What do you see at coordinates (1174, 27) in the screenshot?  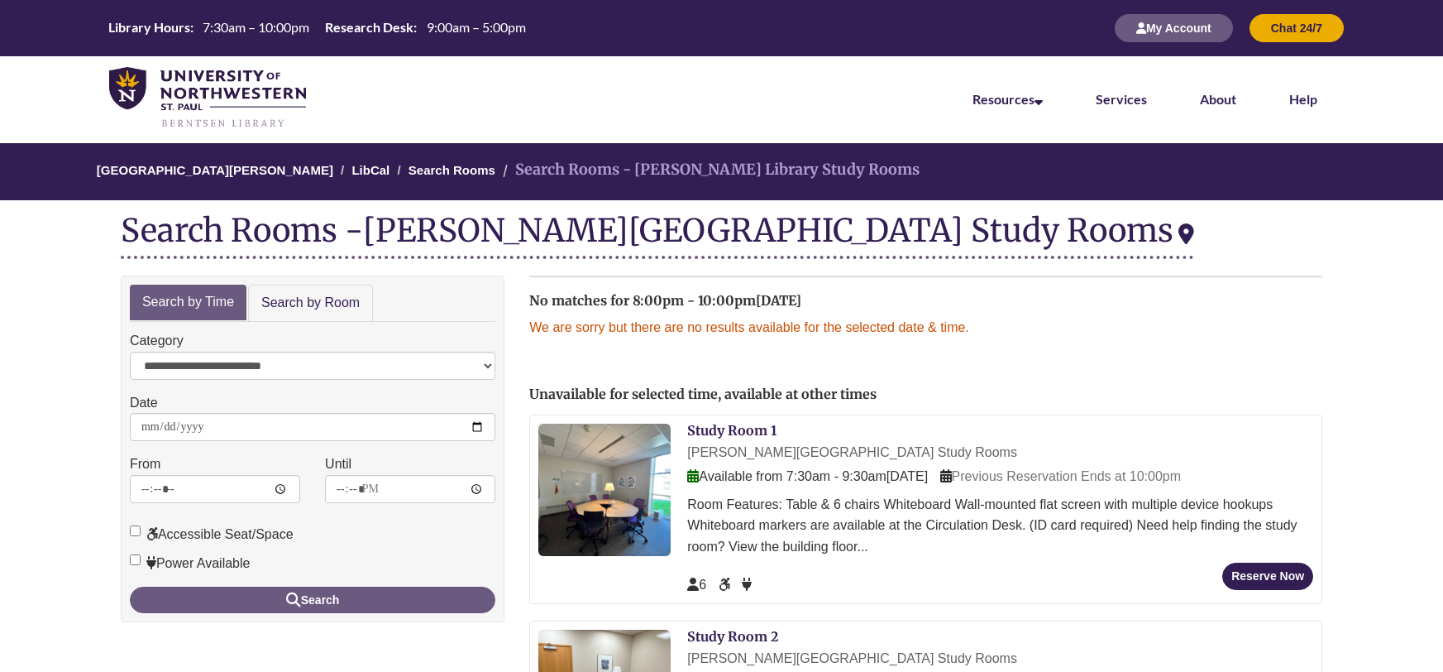 I see `a: My Account` at bounding box center [1174, 27].